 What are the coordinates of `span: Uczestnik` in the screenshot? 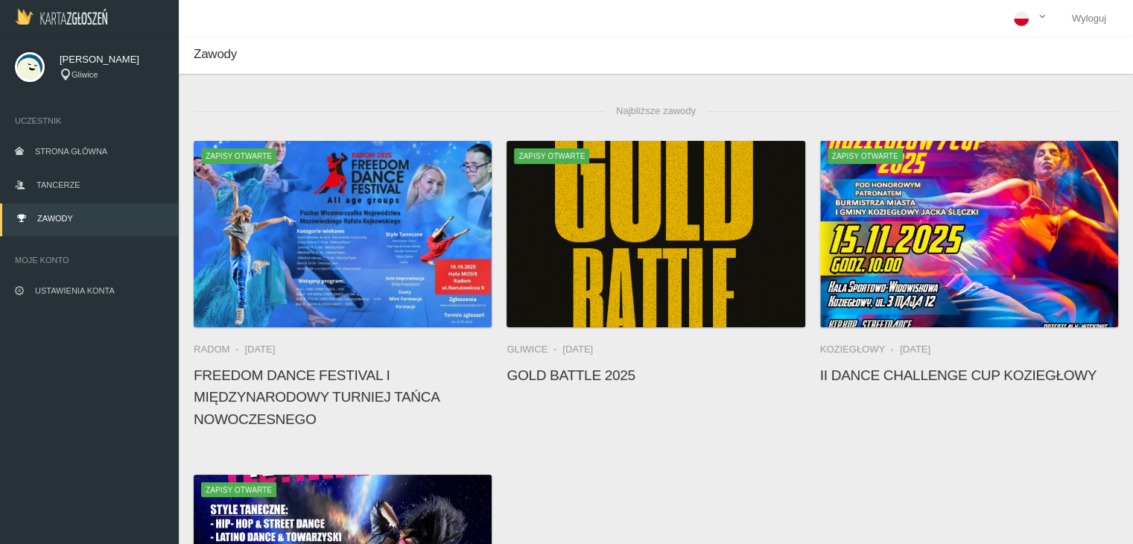 It's located at (89, 121).